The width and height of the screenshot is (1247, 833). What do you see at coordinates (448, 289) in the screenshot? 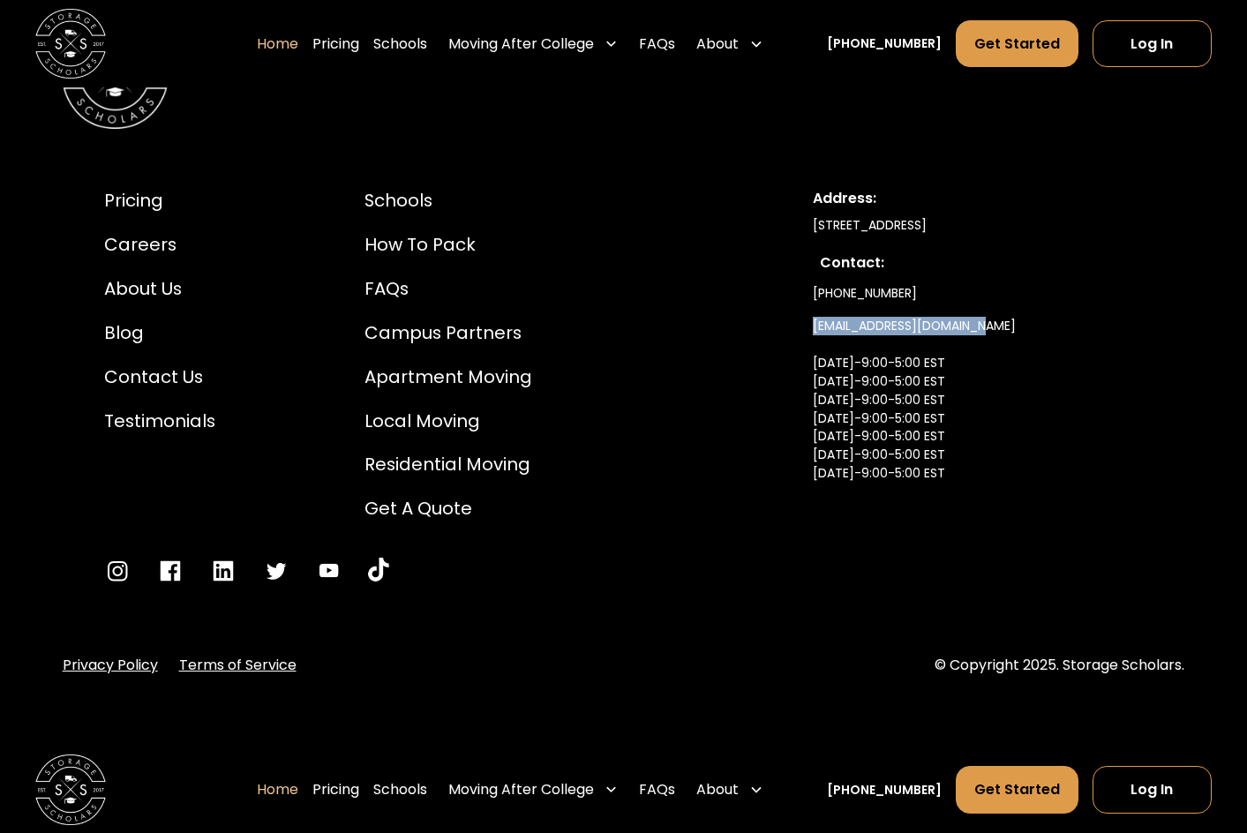
I see `div: FAQs` at bounding box center [448, 289].